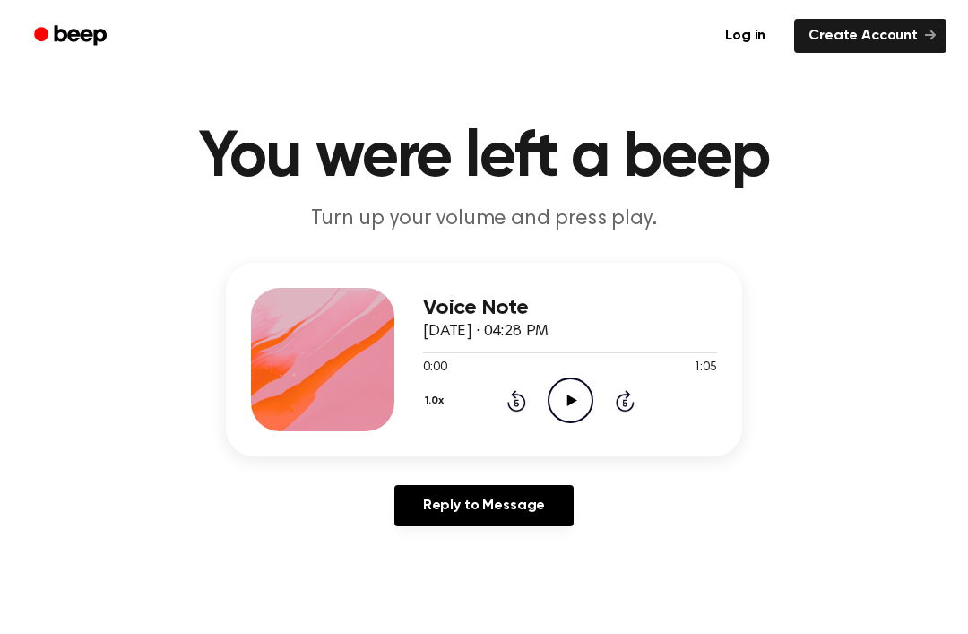  I want to click on button: 1.0x, so click(437, 401).